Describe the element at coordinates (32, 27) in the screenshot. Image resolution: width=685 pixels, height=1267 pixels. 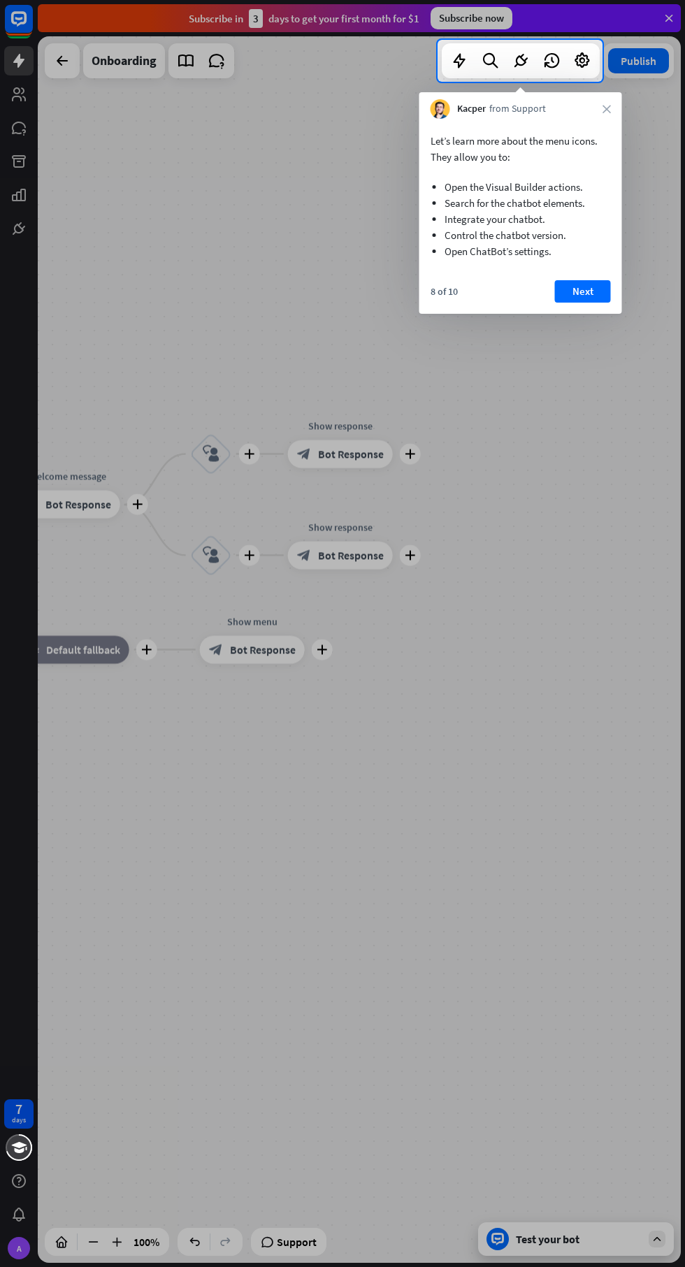
I see `button: Open LiveChat chat widget` at that location.